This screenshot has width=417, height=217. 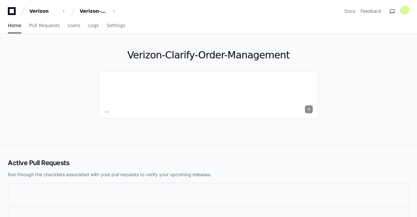 What do you see at coordinates (93, 26) in the screenshot?
I see `a: Logs` at bounding box center [93, 26].